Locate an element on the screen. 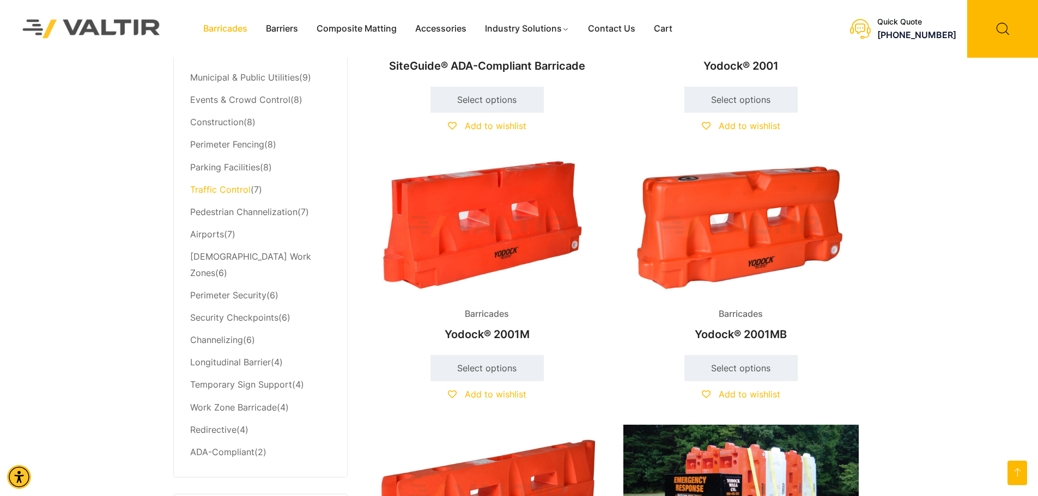 The width and height of the screenshot is (1038, 496). a: Industry Solutions is located at coordinates (527, 29).